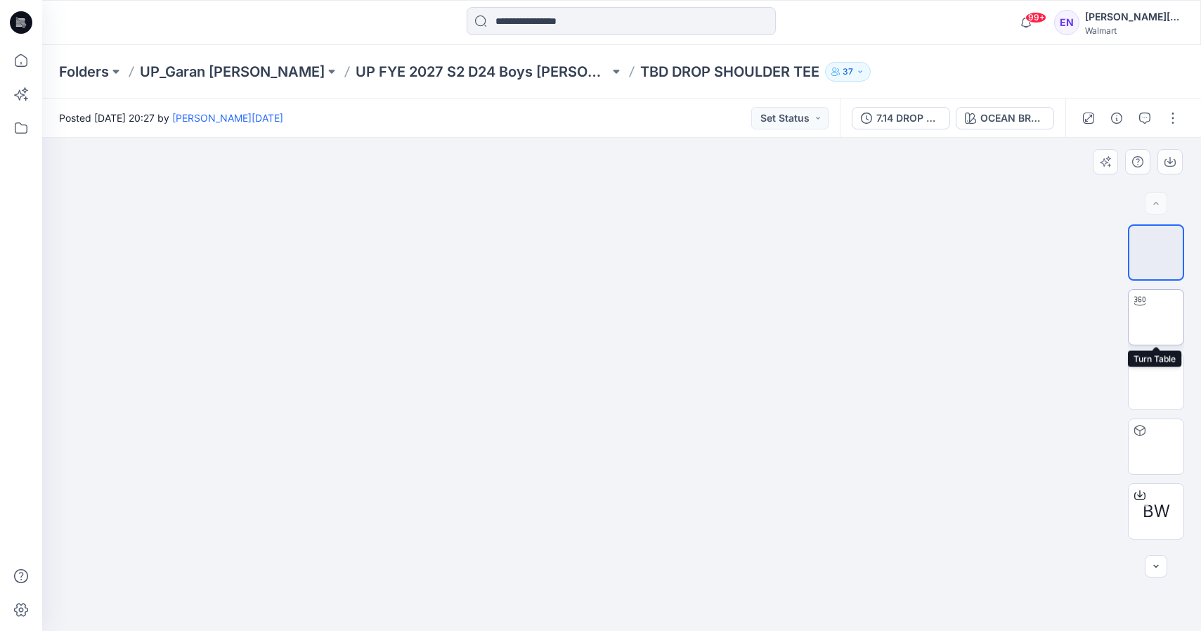 This screenshot has width=1201, height=631. What do you see at coordinates (848, 72) in the screenshot?
I see `button: 37` at bounding box center [848, 72].